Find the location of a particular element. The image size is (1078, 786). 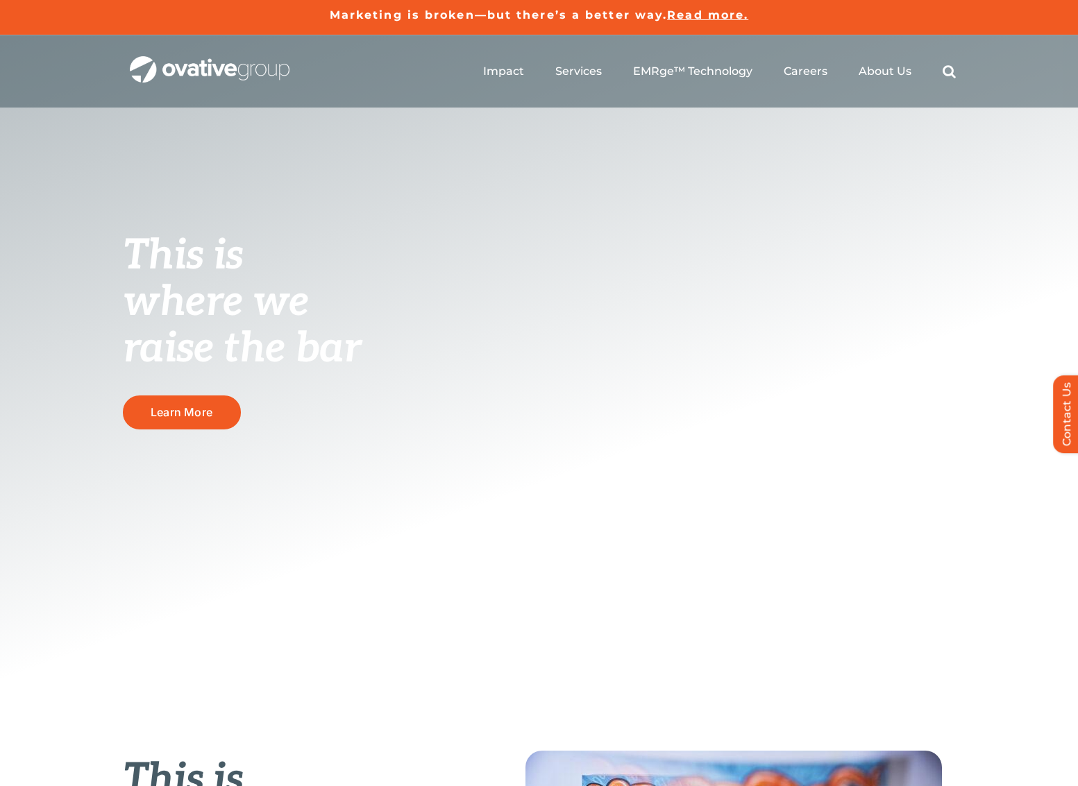

nav: Menu is located at coordinates (719, 71).